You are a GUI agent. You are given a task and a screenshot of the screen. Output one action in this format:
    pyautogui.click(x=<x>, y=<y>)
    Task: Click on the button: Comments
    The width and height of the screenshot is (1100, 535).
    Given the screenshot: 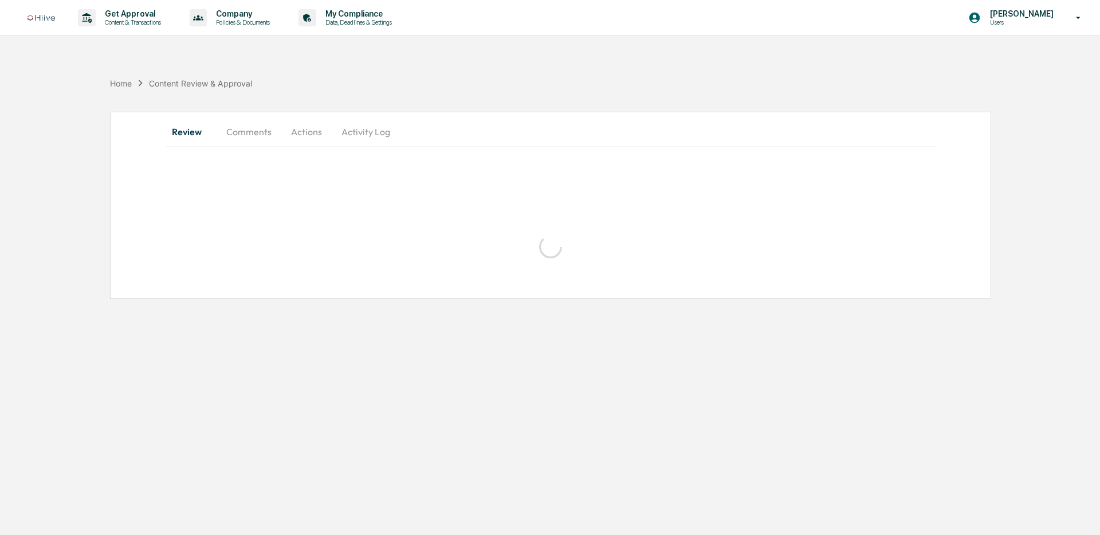 What is the action you would take?
    pyautogui.click(x=249, y=132)
    